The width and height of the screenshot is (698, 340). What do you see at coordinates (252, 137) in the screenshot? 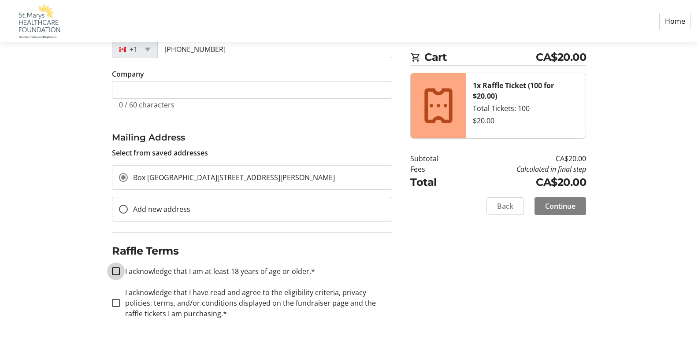
I see `h3: Mailing Address` at bounding box center [252, 137].